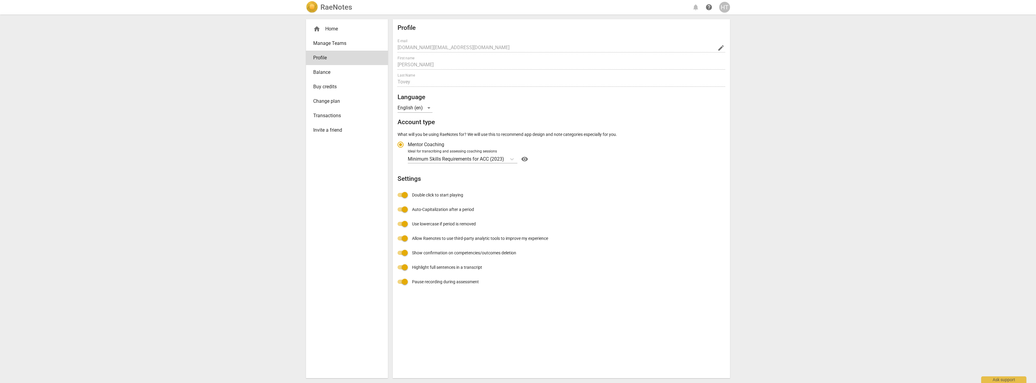 This screenshot has height=383, width=1036. What do you see at coordinates (1004, 380) in the screenshot?
I see `div: Ask support` at bounding box center [1004, 380].